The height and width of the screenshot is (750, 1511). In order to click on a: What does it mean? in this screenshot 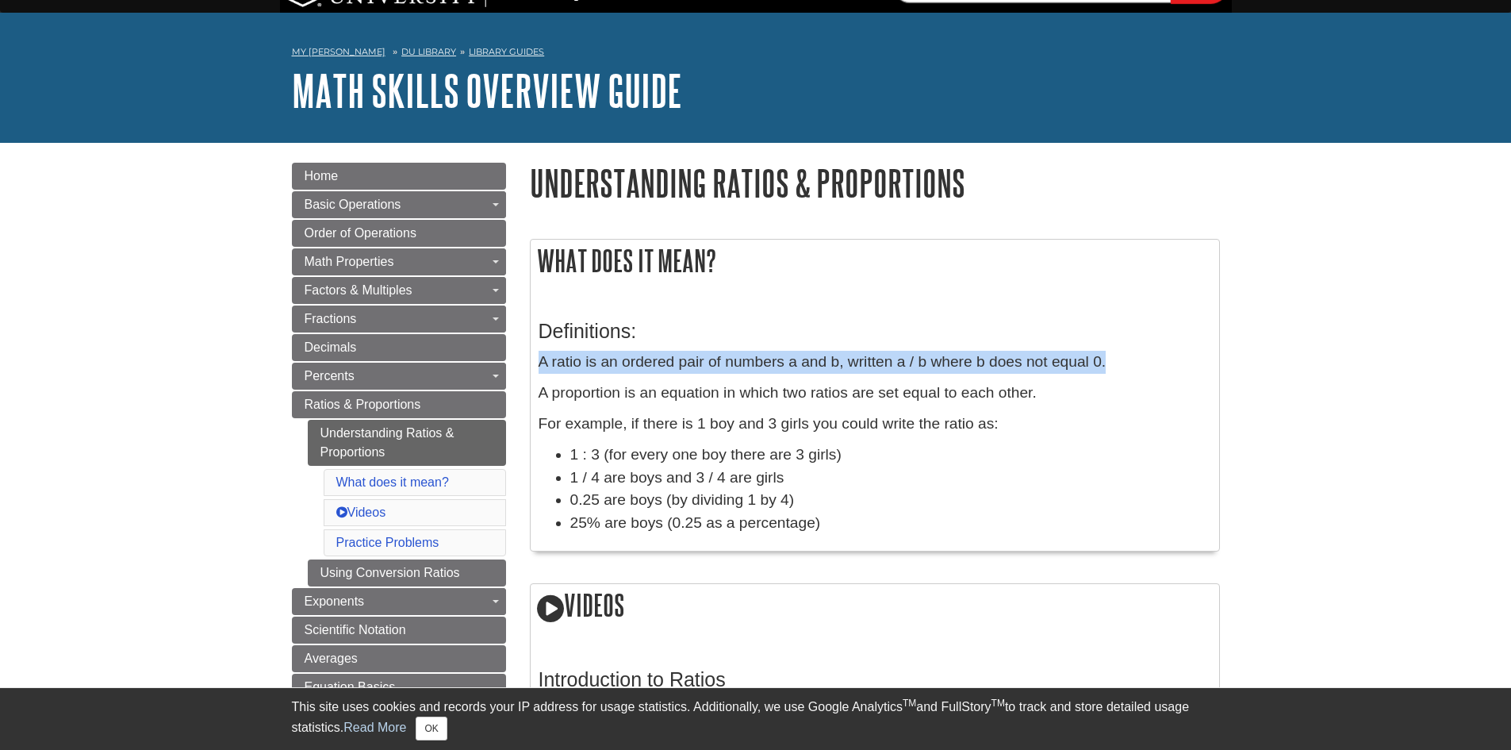, I will do `click(393, 481)`.